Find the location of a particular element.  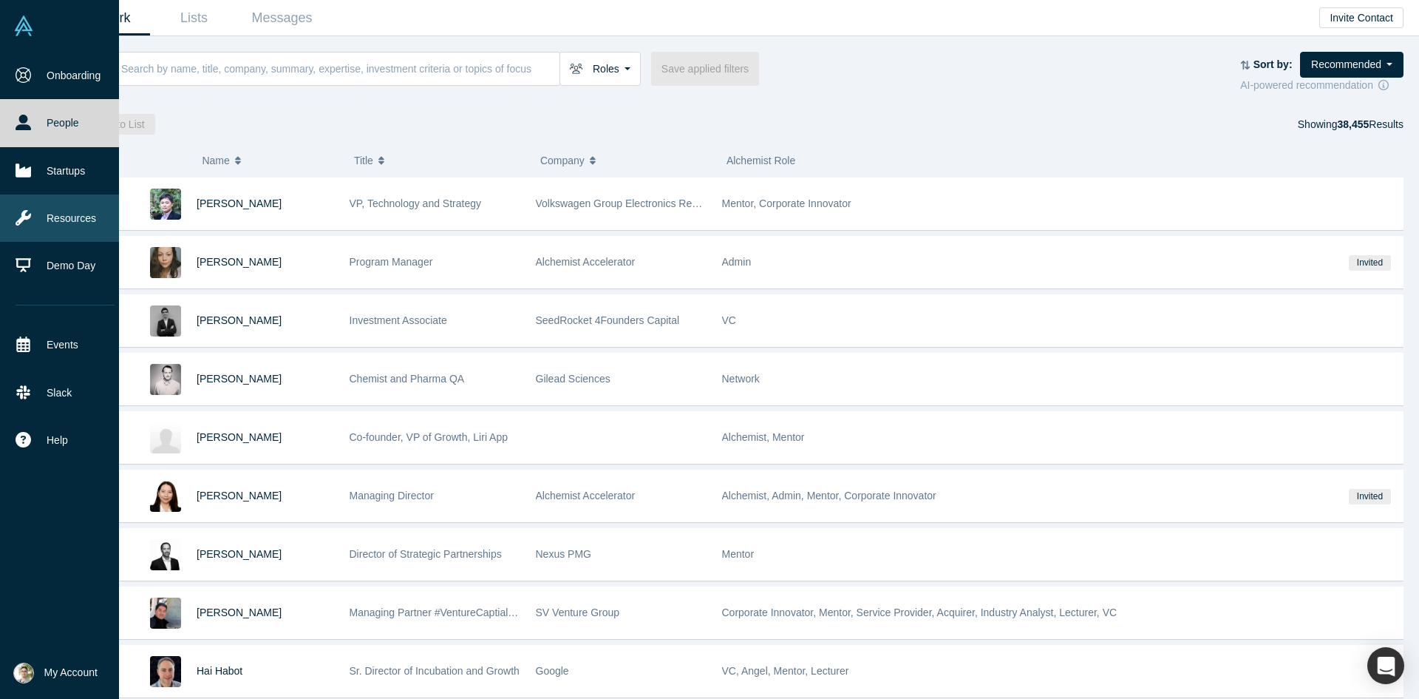

button: Add to List is located at coordinates (121, 124).